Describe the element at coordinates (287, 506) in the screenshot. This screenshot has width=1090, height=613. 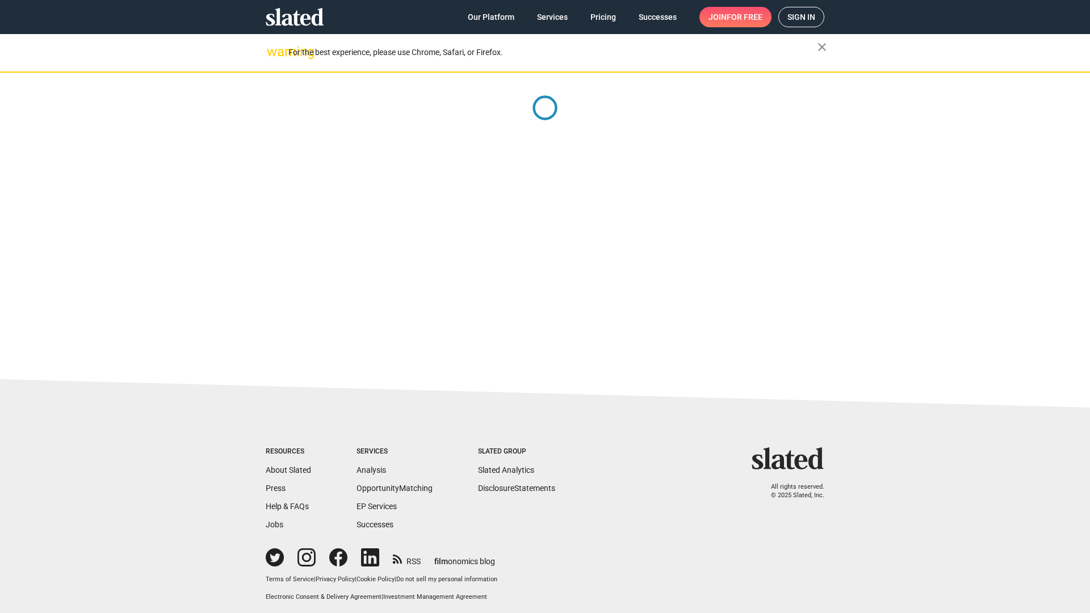
I see `a: Help & FAQs` at that location.